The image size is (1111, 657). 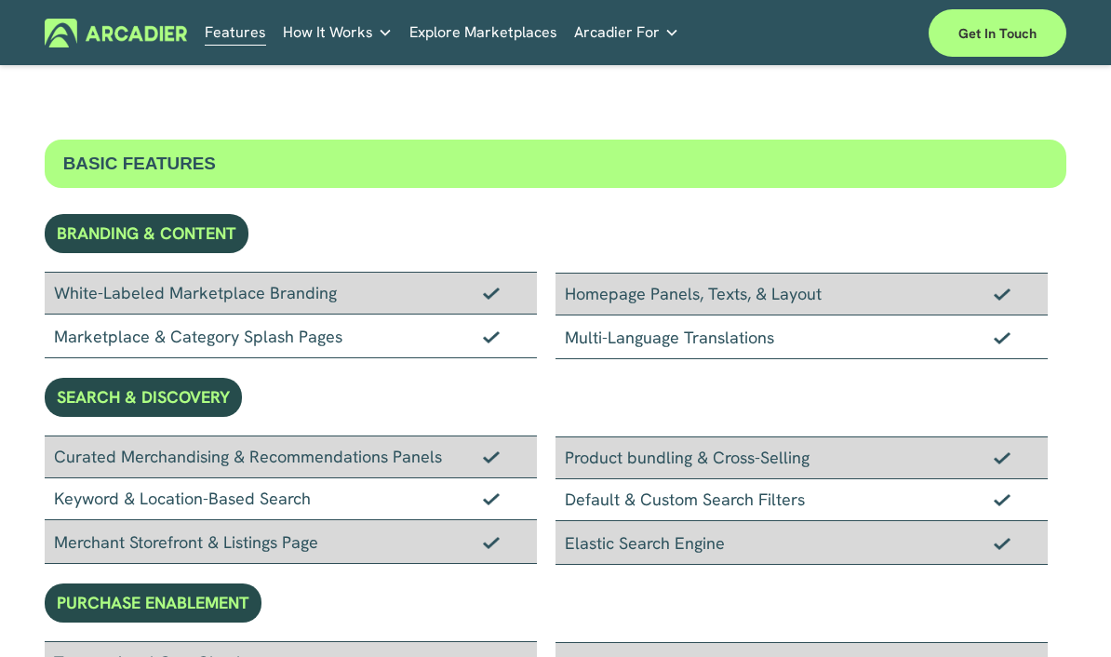 I want to click on div: Homepage Panels, Texts, & Layout, so click(x=801, y=294).